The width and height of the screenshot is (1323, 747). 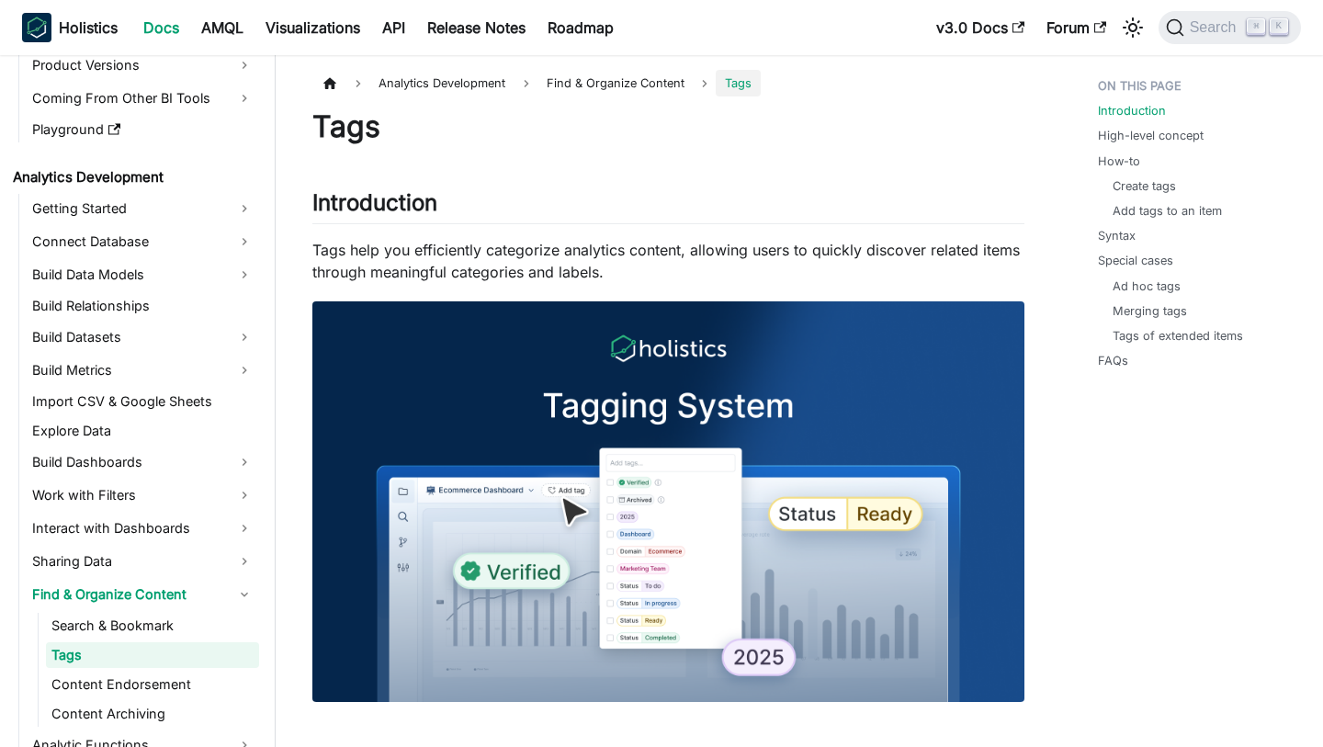 What do you see at coordinates (1151, 135) in the screenshot?
I see `a: High-level concept` at bounding box center [1151, 135].